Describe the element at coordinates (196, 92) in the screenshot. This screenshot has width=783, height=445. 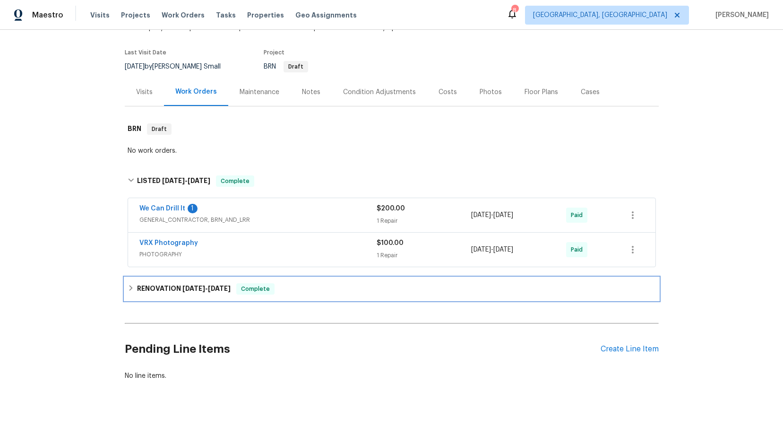
I see `div: Work Orders` at that location.